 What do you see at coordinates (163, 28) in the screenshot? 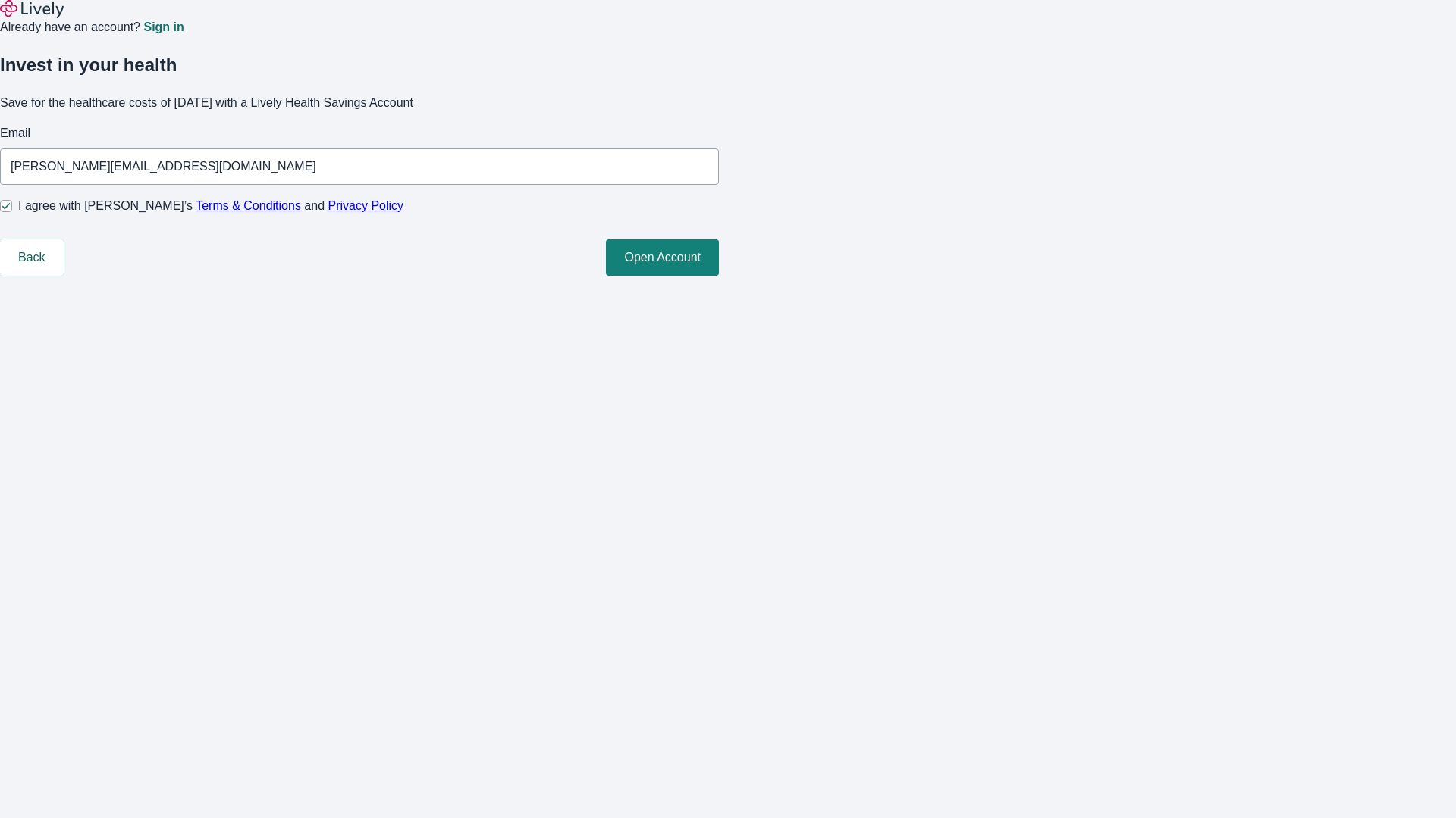
I see `div: Sign in` at bounding box center [163, 28].